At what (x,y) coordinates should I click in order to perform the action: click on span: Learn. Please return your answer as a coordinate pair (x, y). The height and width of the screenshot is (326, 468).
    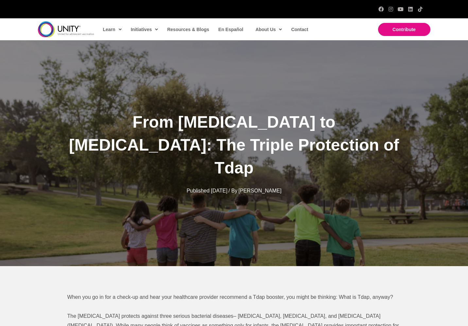
    Looking at the image, I should click on (112, 29).